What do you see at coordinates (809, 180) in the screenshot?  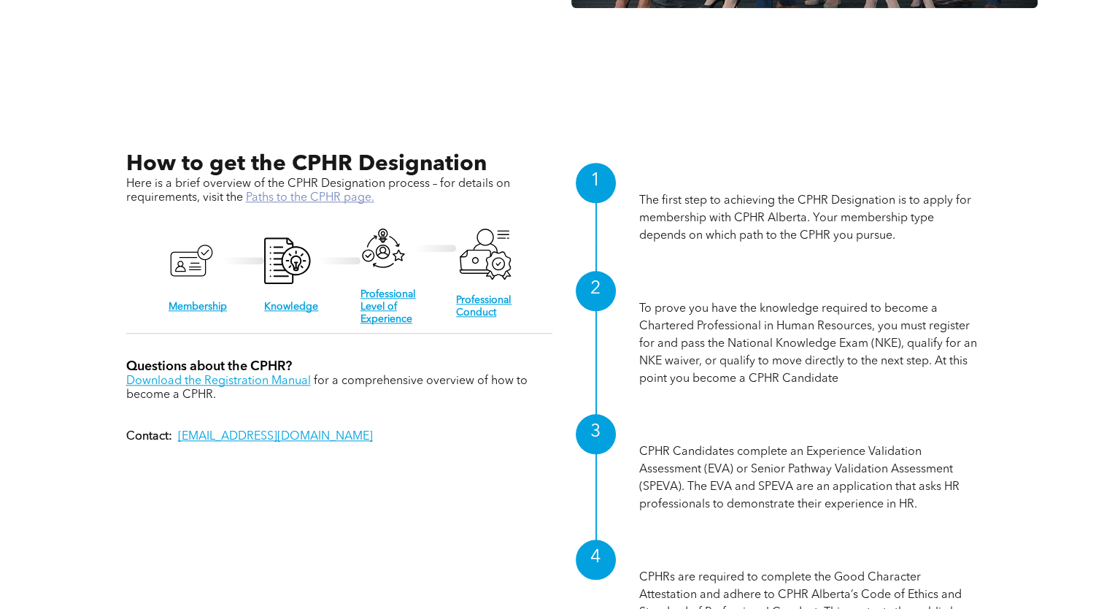 I see `h1: Membership` at bounding box center [809, 180].